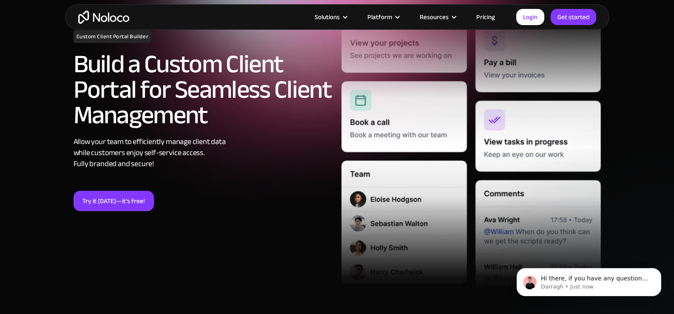 The height and width of the screenshot is (314, 674). Describe the element at coordinates (104, 17) in the screenshot. I see `a: home` at that location.